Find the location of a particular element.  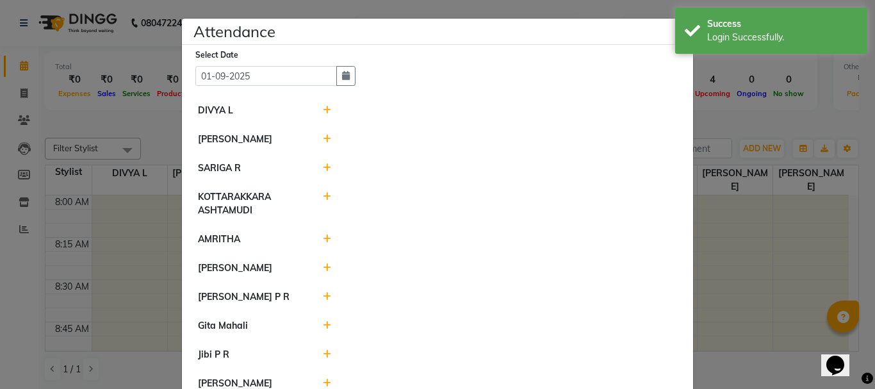

div: DIVYA L is located at coordinates (250, 110).